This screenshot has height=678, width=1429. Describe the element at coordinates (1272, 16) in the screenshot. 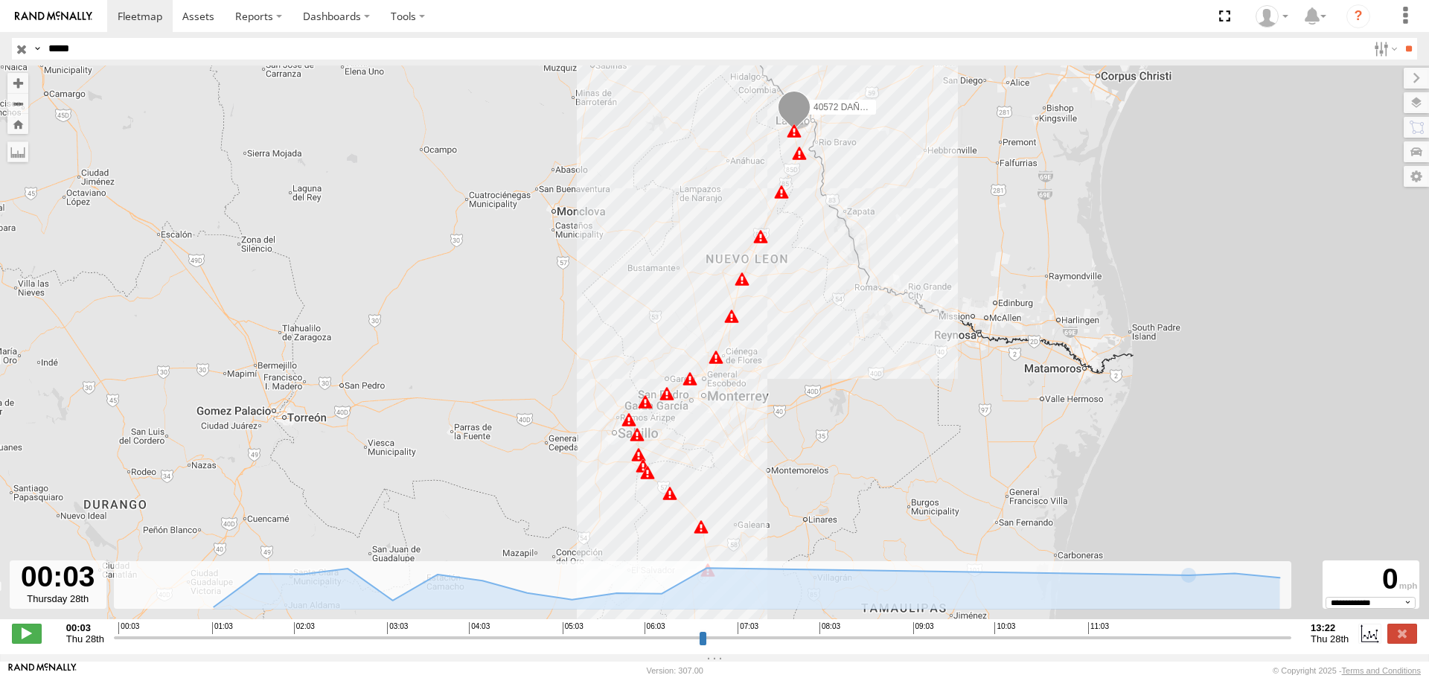

I see `div: Caseta Laredo TX` at that location.